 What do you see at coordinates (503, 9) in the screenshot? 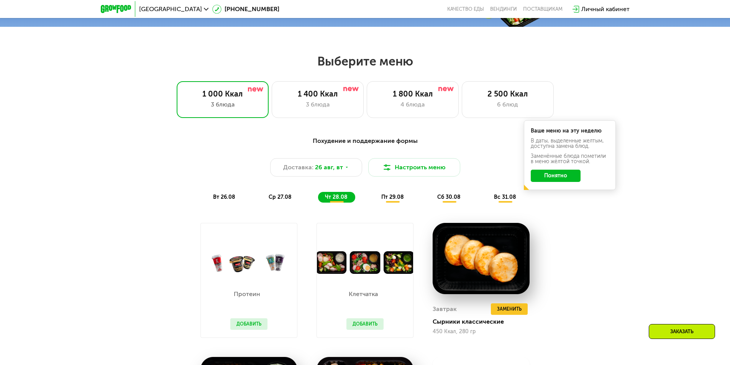
I see `a: Вендинги` at bounding box center [503, 9].